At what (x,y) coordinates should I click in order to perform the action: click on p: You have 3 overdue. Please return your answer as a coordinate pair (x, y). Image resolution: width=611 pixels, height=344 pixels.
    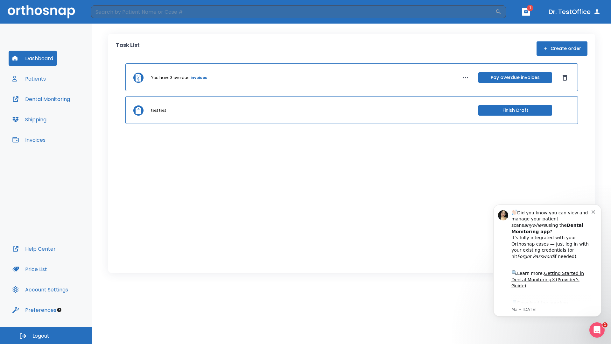
    Looking at the image, I should click on (170, 78).